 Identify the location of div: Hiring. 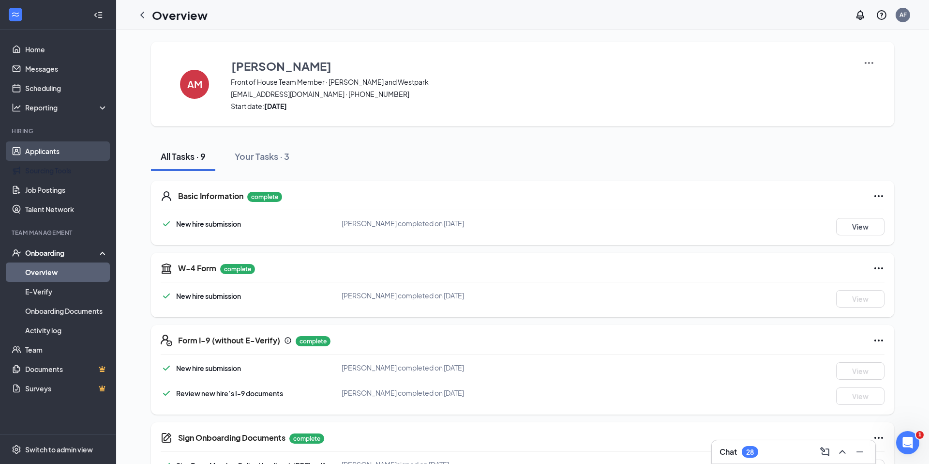
(59, 131).